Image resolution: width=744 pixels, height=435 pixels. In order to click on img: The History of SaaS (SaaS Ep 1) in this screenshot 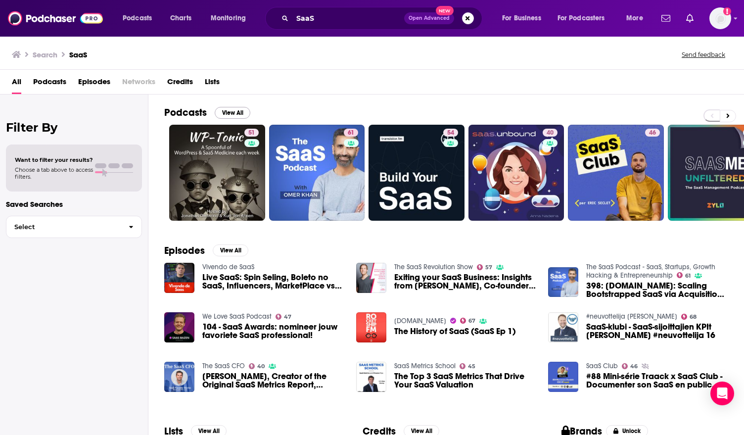, I will do `click(371, 327)`.